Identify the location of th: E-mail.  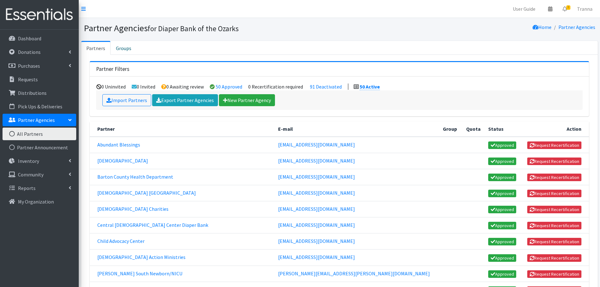
(357, 129).